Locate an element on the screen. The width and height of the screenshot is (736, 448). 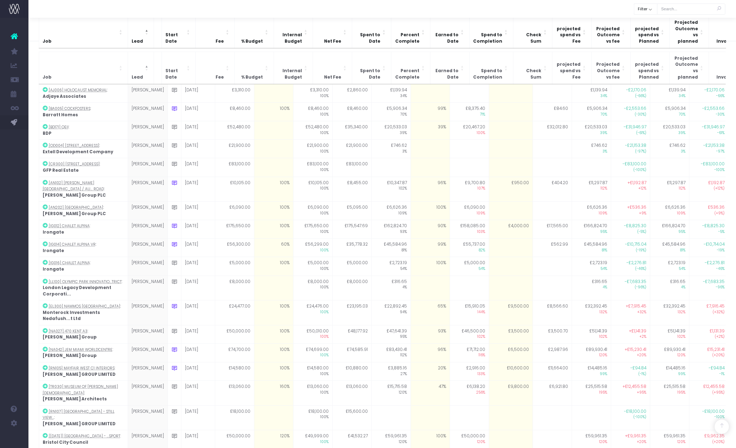
td: £24,476.00 is located at coordinates (313, 313).